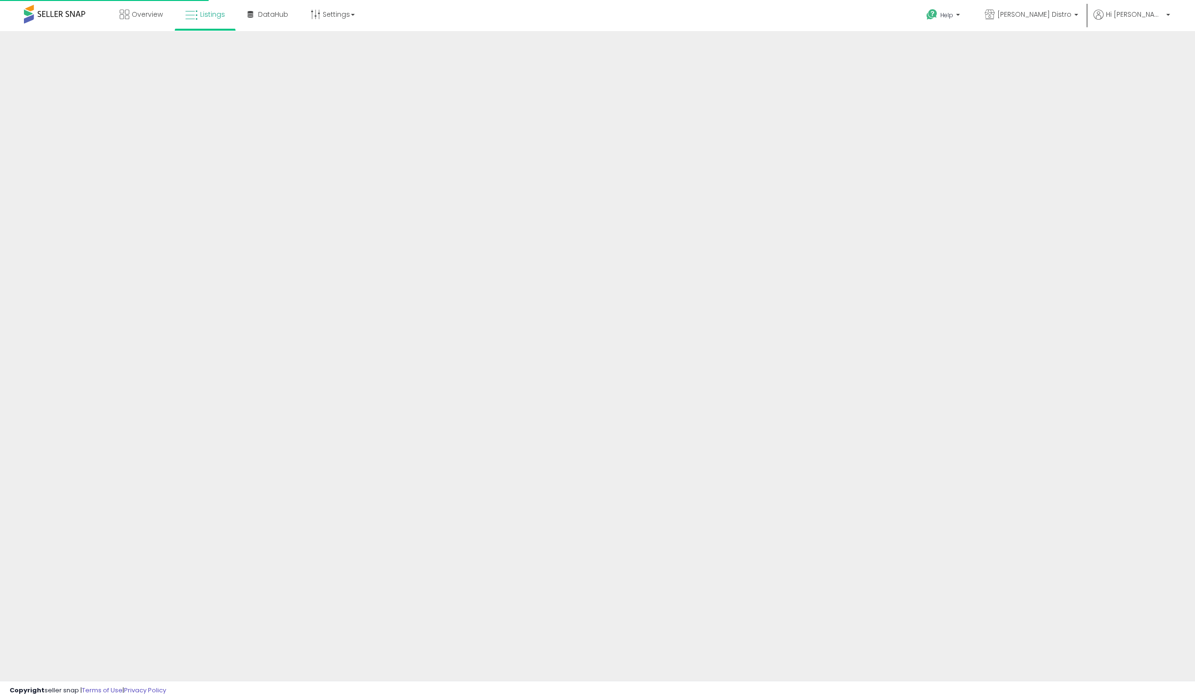  Describe the element at coordinates (944, 16) in the screenshot. I see `a: Help` at that location.